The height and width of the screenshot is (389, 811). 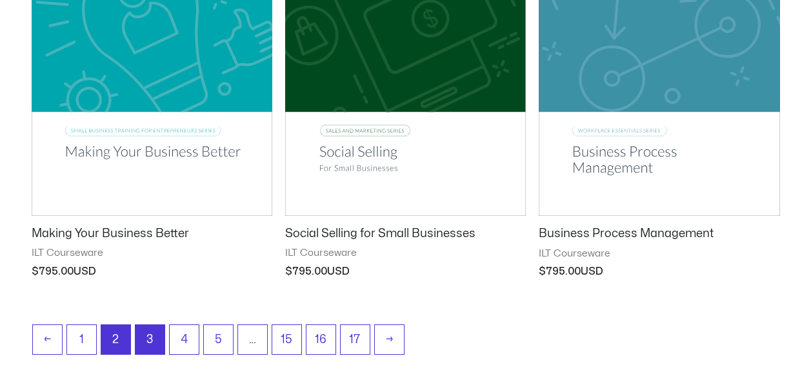 I want to click on a: Page 5, so click(x=218, y=339).